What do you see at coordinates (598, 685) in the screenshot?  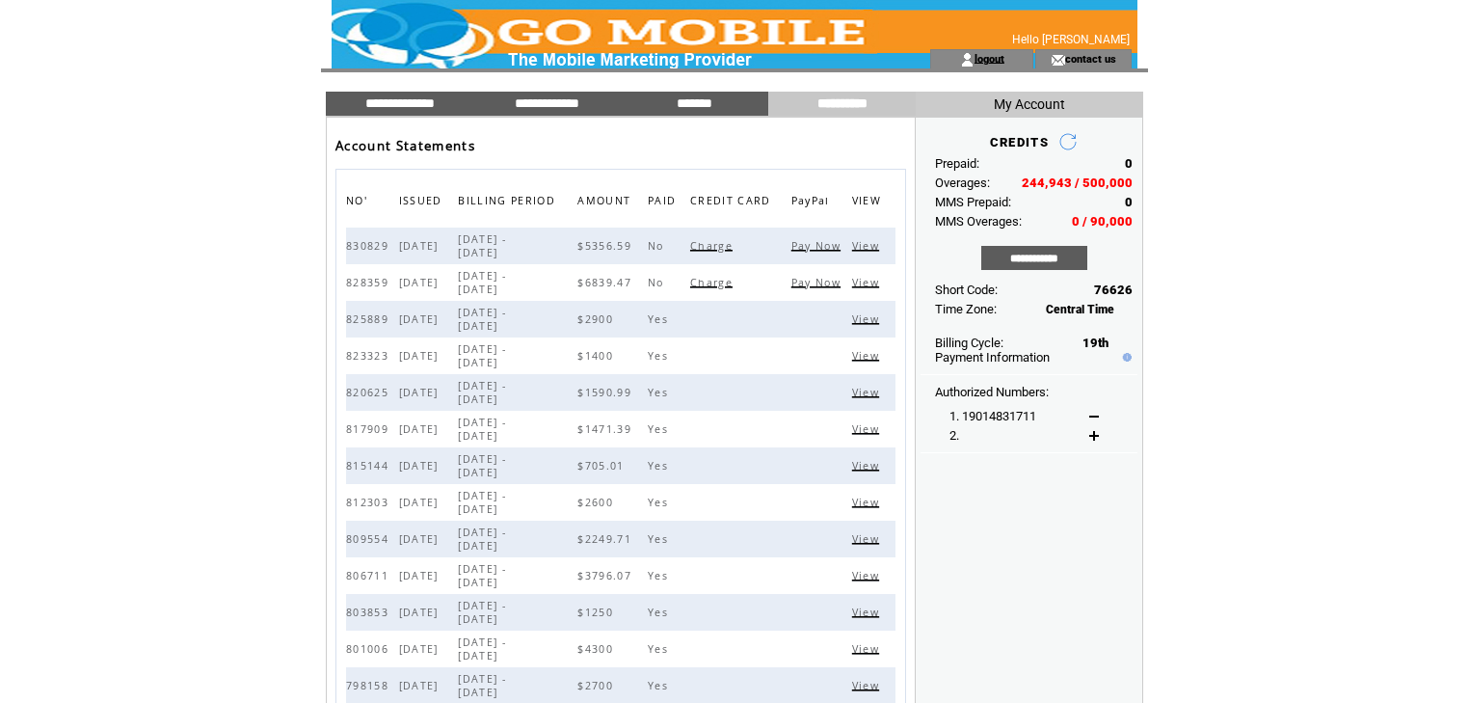 I see `span: $2700` at bounding box center [598, 685].